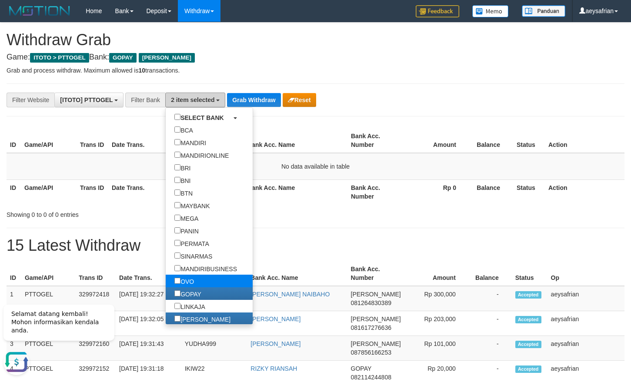  Describe the element at coordinates (528, 295) in the screenshot. I see `span: Accepted` at that location.